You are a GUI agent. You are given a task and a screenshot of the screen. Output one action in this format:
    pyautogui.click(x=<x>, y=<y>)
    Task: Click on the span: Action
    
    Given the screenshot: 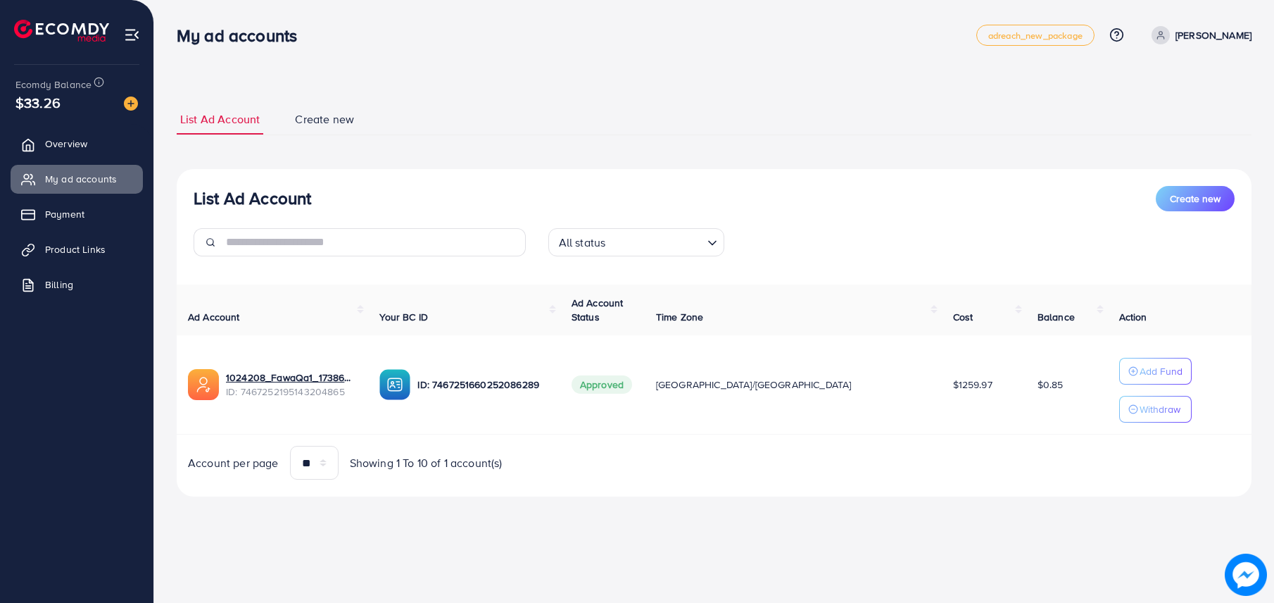 What is the action you would take?
    pyautogui.click(x=1134, y=317)
    